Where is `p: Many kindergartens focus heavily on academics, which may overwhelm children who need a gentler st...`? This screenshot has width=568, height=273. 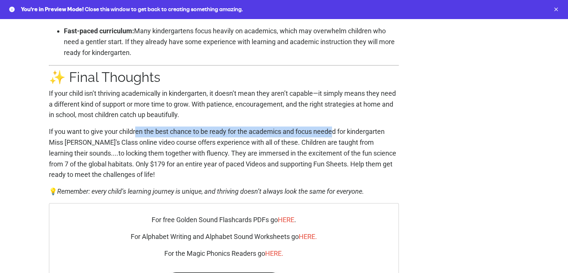
p: Many kindergartens focus heavily on academics, which may overwhelm children who need a gentler st... is located at coordinates (231, 42).